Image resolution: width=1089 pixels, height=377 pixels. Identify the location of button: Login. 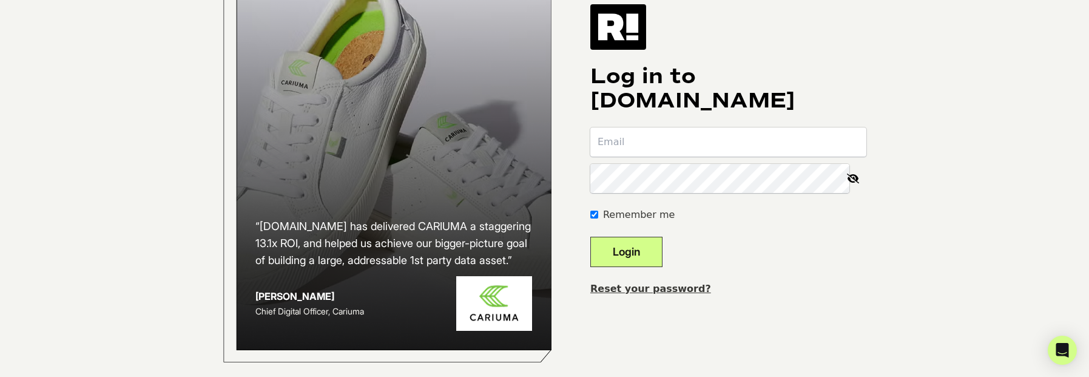
(626, 252).